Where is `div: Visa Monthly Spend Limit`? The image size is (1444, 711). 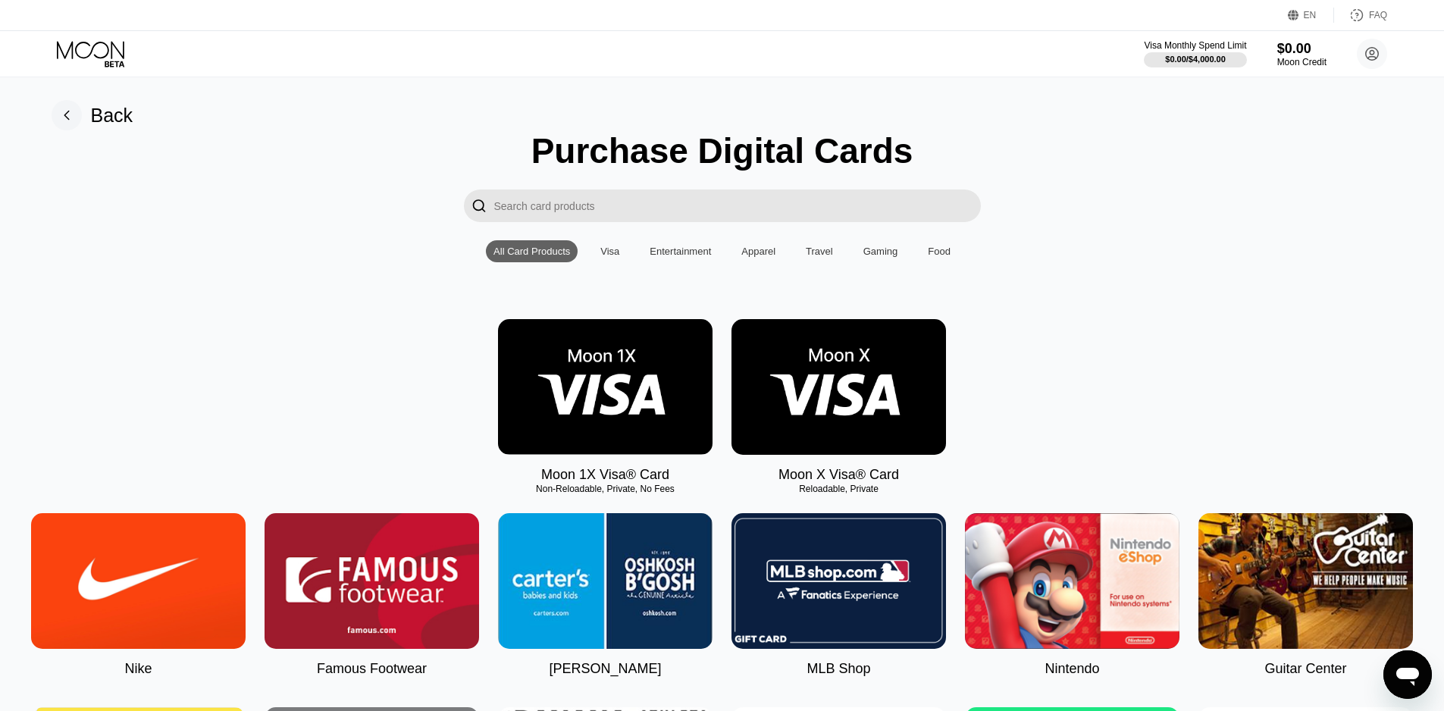
div: Visa Monthly Spend Limit is located at coordinates (1195, 45).